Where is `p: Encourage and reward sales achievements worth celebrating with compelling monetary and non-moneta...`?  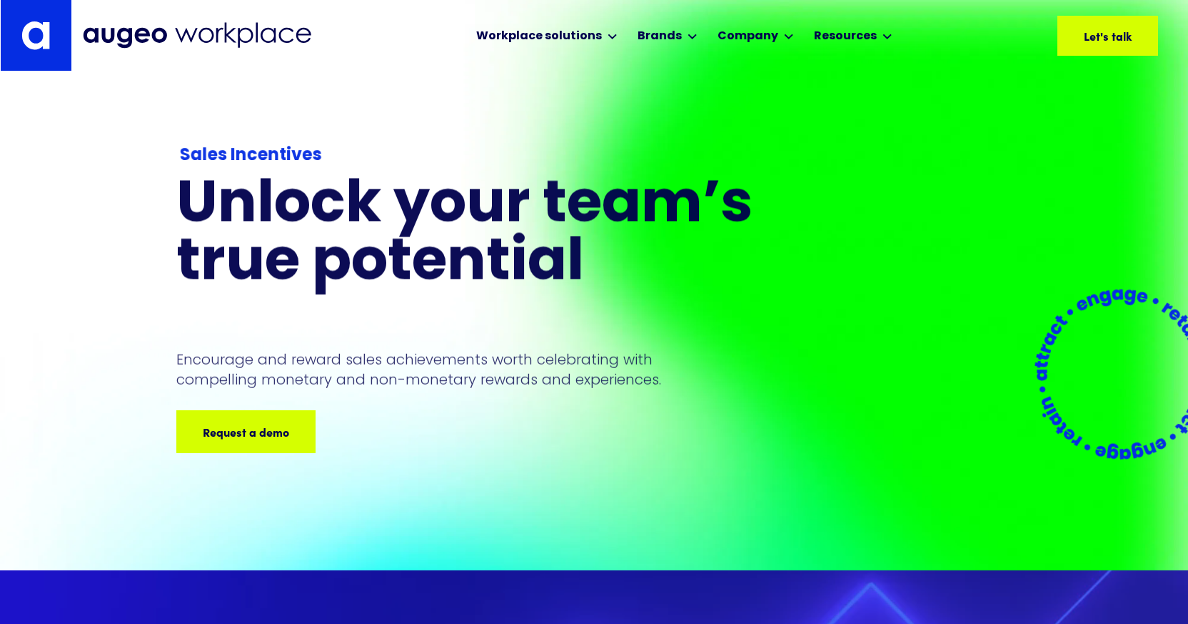 p: Encourage and reward sales achievements worth celebrating with compelling monetary and non-moneta... is located at coordinates (422, 369).